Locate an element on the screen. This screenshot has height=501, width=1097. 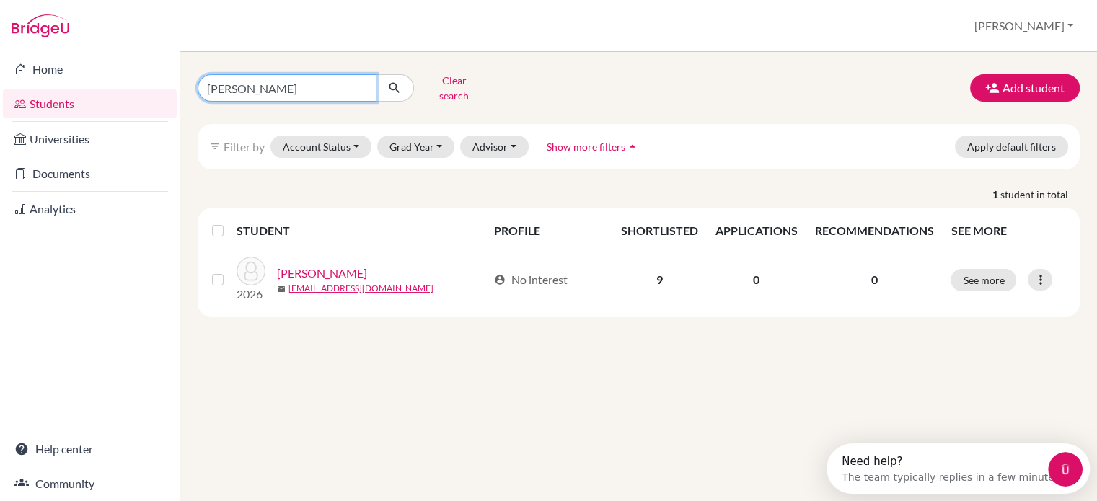
th: RECOMMENDATIONS is located at coordinates (874, 231).